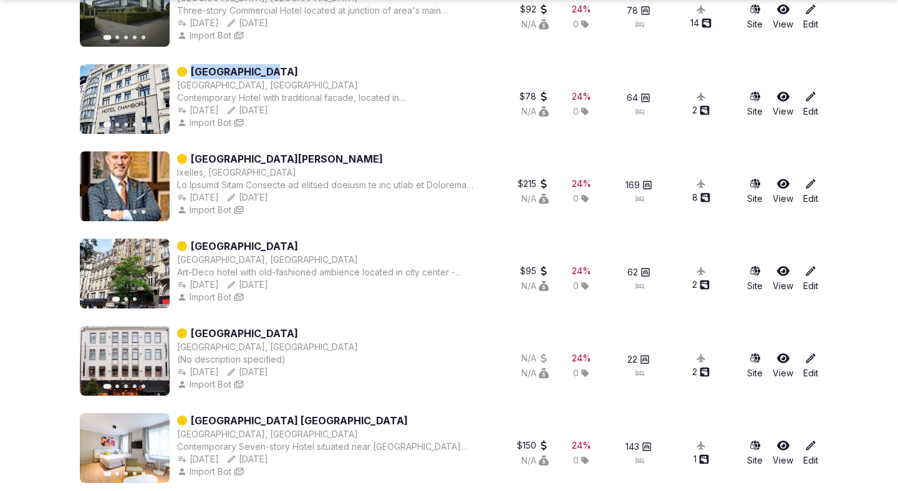 The width and height of the screenshot is (898, 491). What do you see at coordinates (534, 97) in the screenshot?
I see `button: $78` at bounding box center [534, 97].